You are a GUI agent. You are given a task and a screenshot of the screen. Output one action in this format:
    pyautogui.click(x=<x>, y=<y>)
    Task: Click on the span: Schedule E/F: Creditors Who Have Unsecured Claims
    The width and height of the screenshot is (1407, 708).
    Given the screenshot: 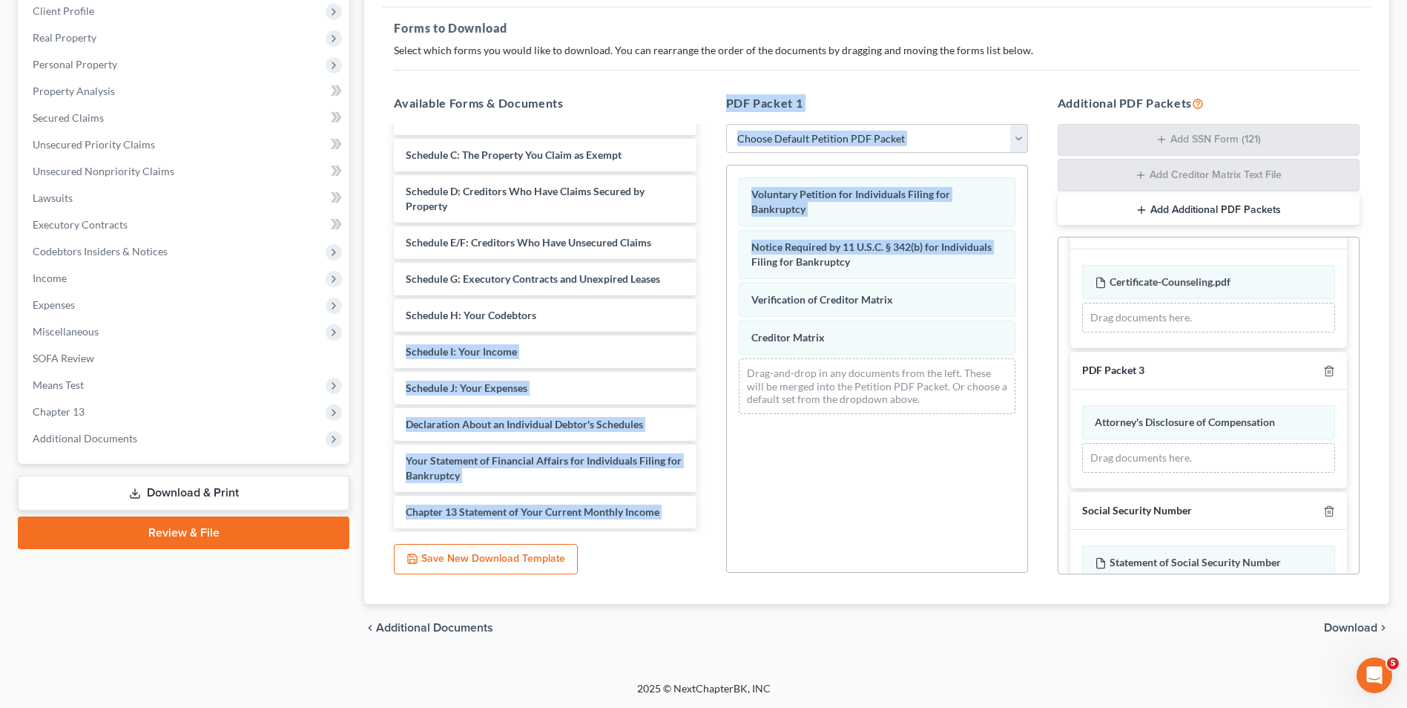 What is the action you would take?
    pyautogui.click(x=528, y=242)
    